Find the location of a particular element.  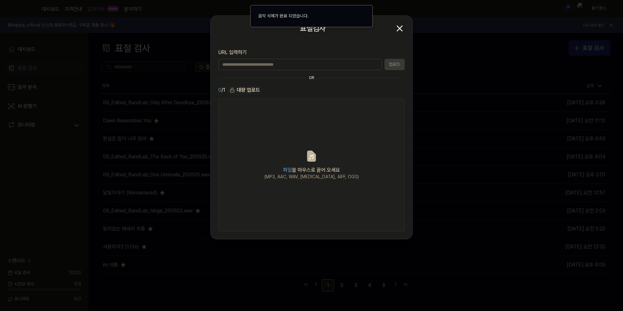

span: 을 마우스로 끌어 오세요 is located at coordinates (312, 170).